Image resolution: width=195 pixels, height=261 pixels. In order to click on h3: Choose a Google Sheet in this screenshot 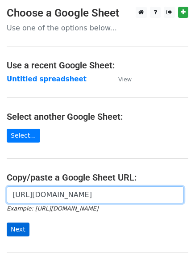, I will do `click(97, 13)`.